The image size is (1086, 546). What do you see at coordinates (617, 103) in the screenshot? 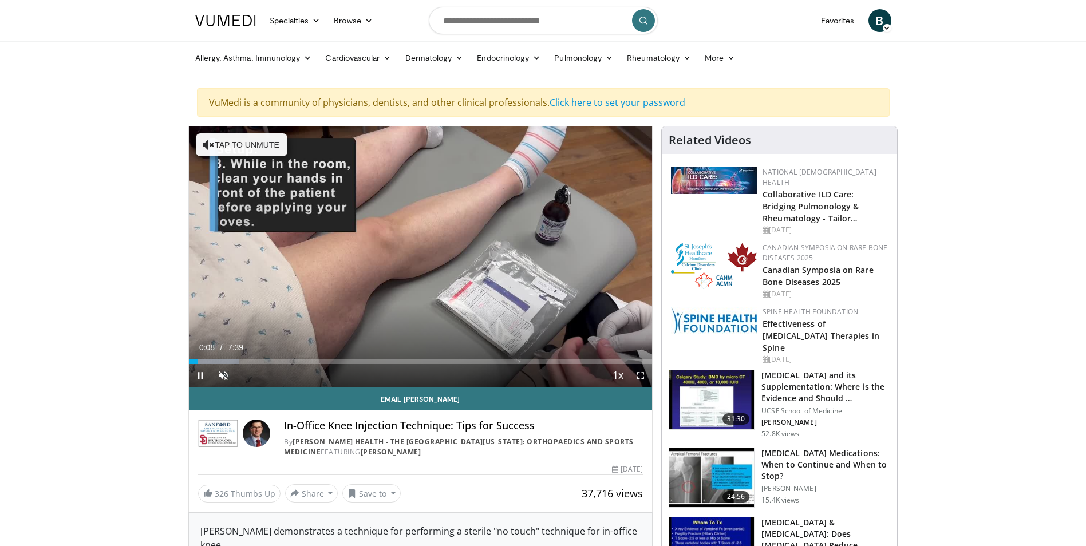
I see `a: Click here to set your password` at bounding box center [617, 103].